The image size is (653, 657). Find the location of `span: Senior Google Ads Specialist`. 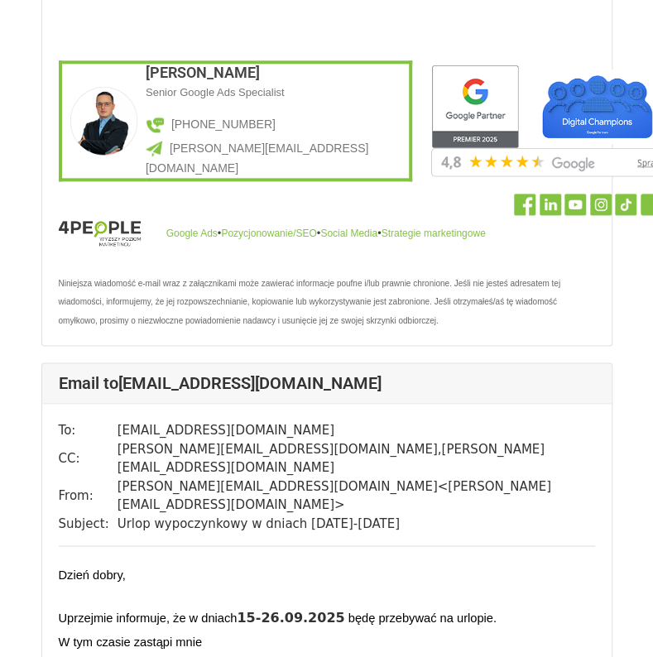

span: Senior Google Ads Specialist is located at coordinates (215, 92).